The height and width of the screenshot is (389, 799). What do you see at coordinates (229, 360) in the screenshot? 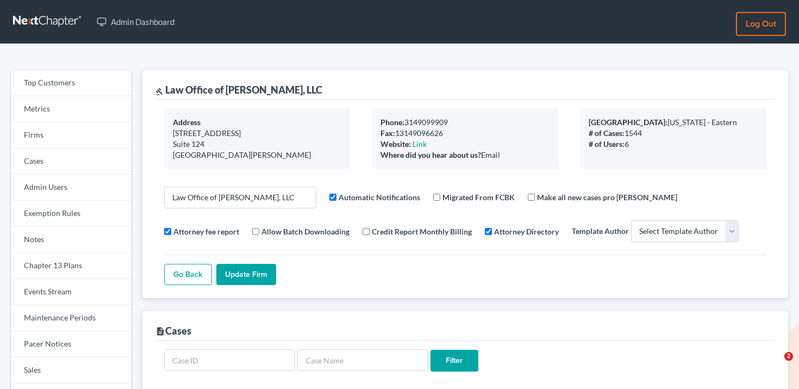
I see `input: Case ID` at bounding box center [229, 360].